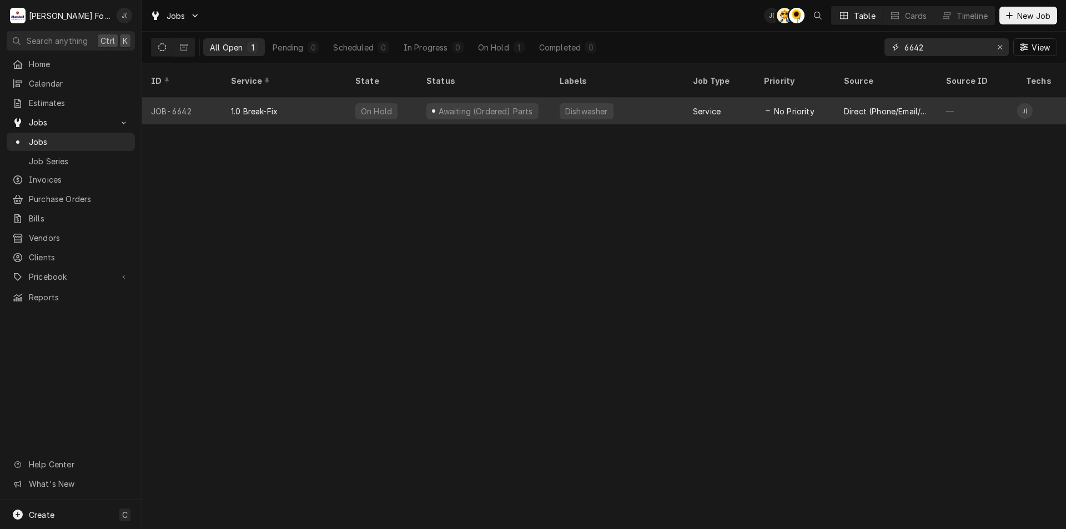 The image size is (1066, 529). What do you see at coordinates (18, 16) in the screenshot?
I see `div: Marshall Food Equipment Service's Avatar` at bounding box center [18, 16].